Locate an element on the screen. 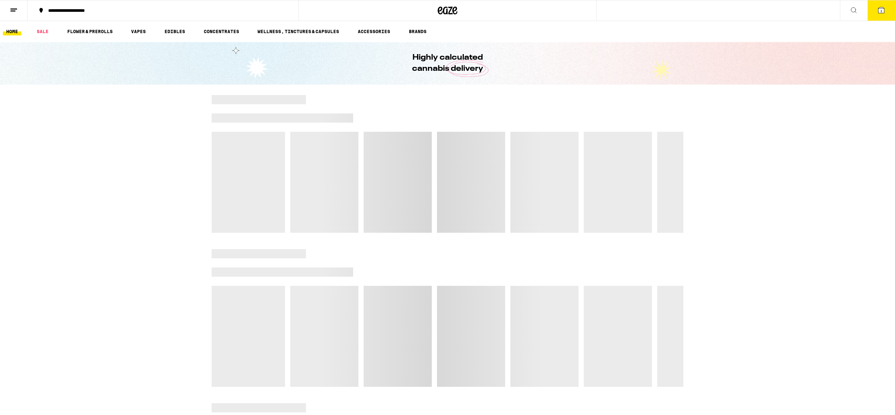  a: HOME is located at coordinates (12, 31).